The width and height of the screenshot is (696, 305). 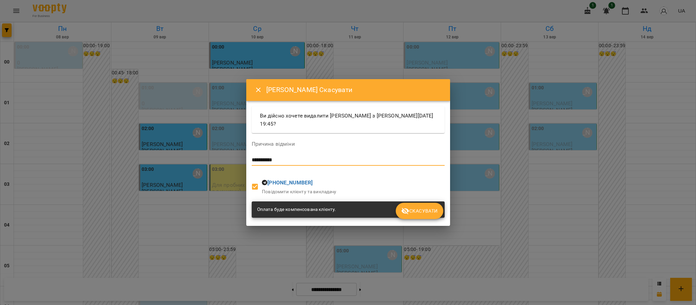 I want to click on span: Скасувати, so click(x=419, y=211).